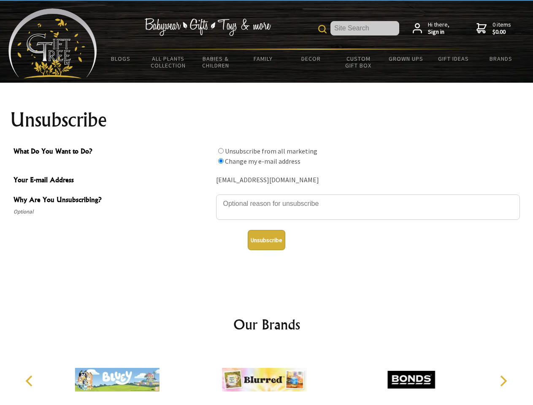 This screenshot has width=533, height=405. I want to click on span: 0 items, so click(502, 28).